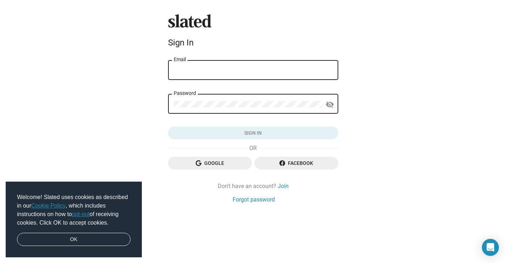  Describe the element at coordinates (283, 186) in the screenshot. I see `a: Join` at that location.